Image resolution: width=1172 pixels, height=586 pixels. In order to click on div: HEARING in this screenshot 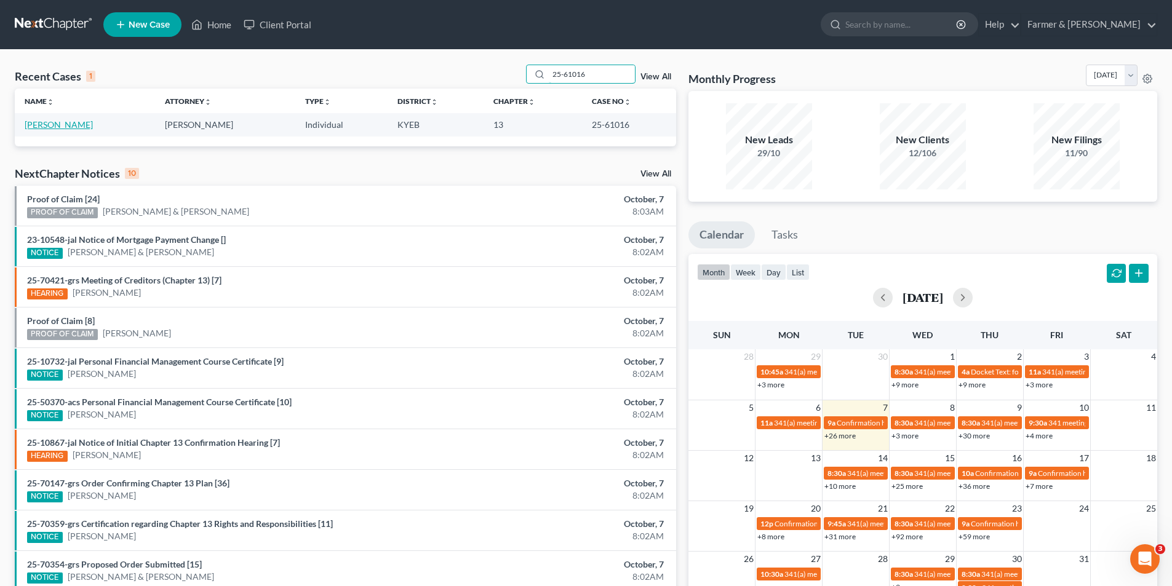, I will do `click(47, 294)`.